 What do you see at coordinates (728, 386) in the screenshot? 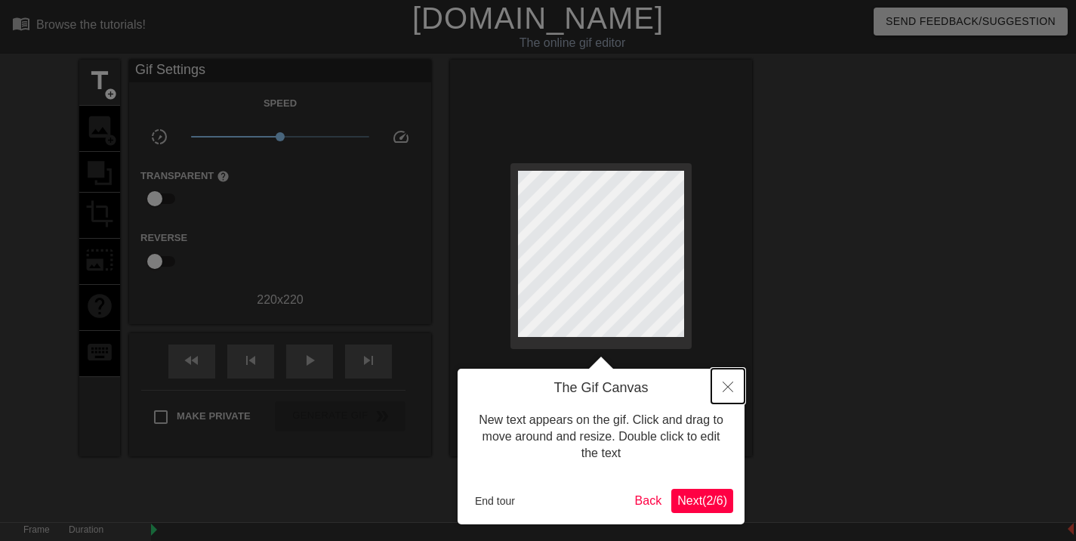
I see `button: Close` at bounding box center [728, 386].